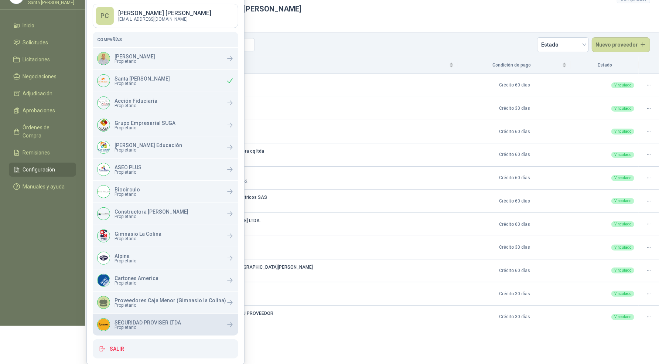  Describe the element at coordinates (563, 45) in the screenshot. I see `span: Estado` at that location.